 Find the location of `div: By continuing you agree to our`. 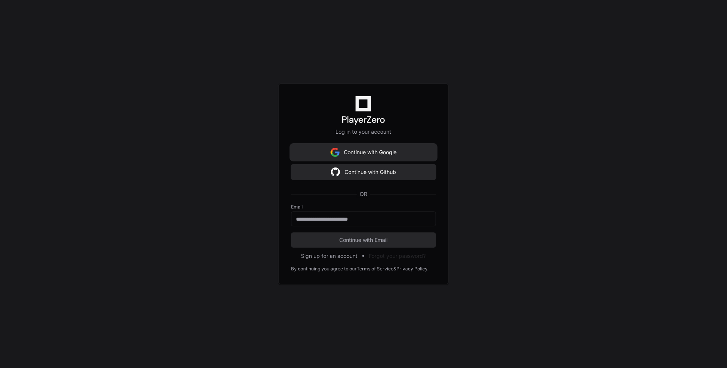

div: By continuing you agree to our is located at coordinates (324, 269).